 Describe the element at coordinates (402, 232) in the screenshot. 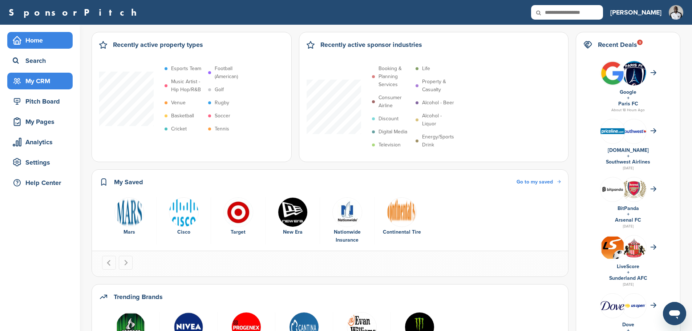

I see `div: Continental Tire` at that location.